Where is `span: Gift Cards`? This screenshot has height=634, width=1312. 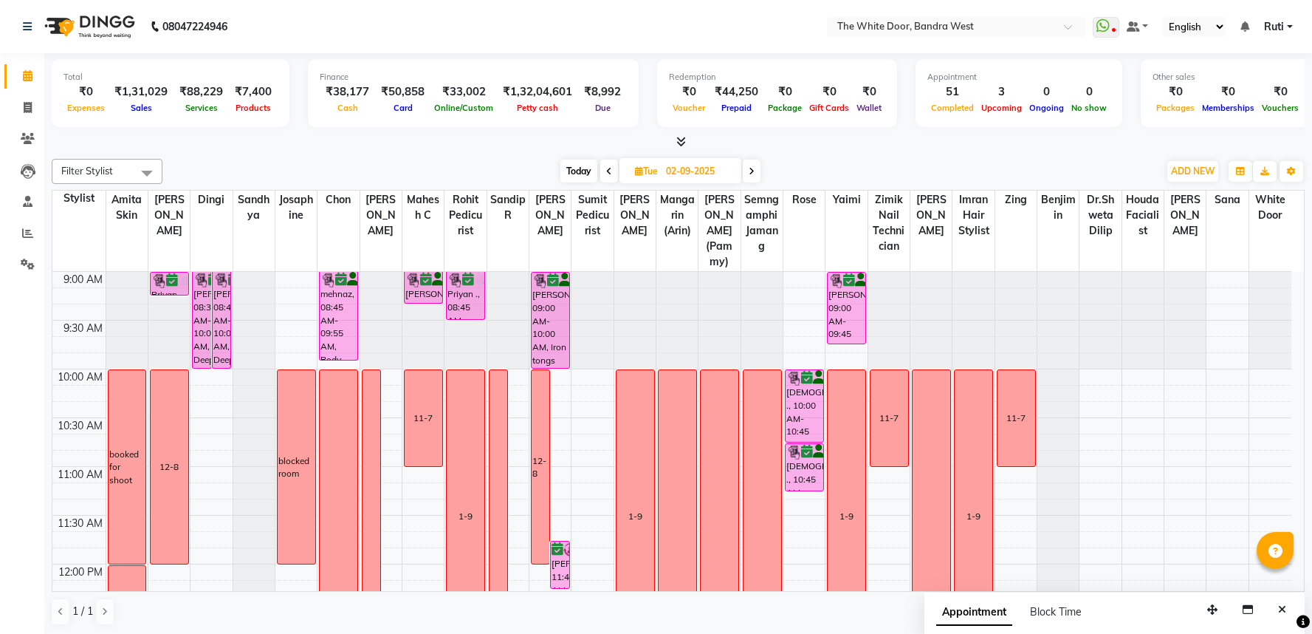 span: Gift Cards is located at coordinates (829, 108).